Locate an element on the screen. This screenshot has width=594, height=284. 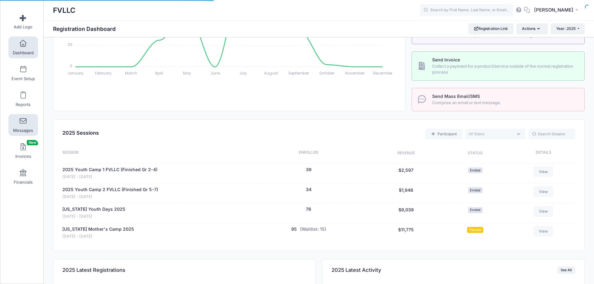
tspan: June is located at coordinates (215, 73).